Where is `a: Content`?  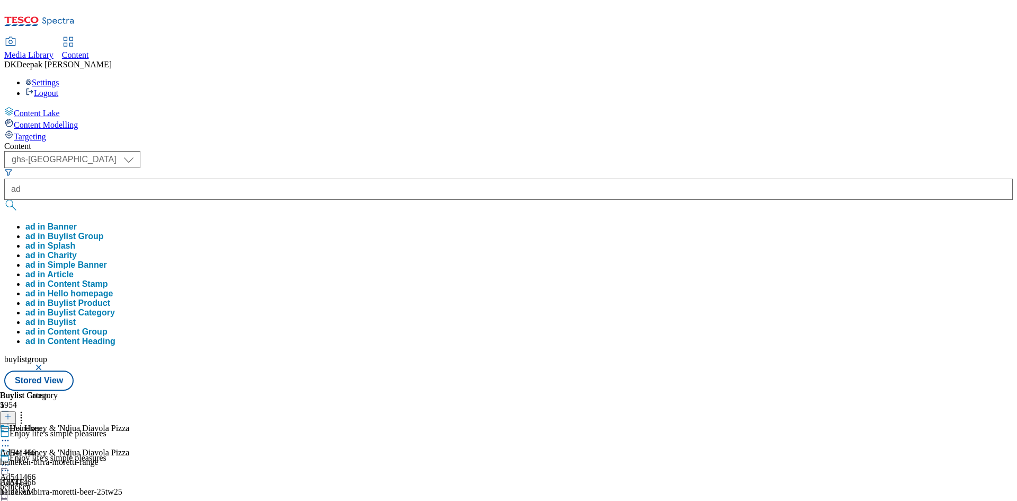 a: Content is located at coordinates (75, 49).